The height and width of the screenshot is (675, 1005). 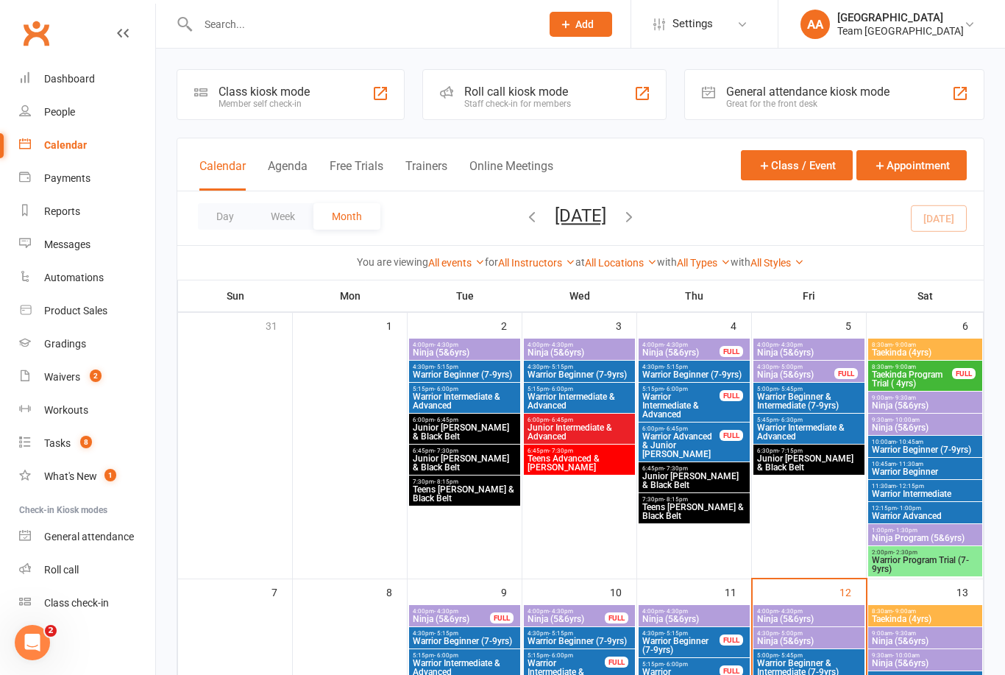 I want to click on span: 6:45pm, so click(x=579, y=450).